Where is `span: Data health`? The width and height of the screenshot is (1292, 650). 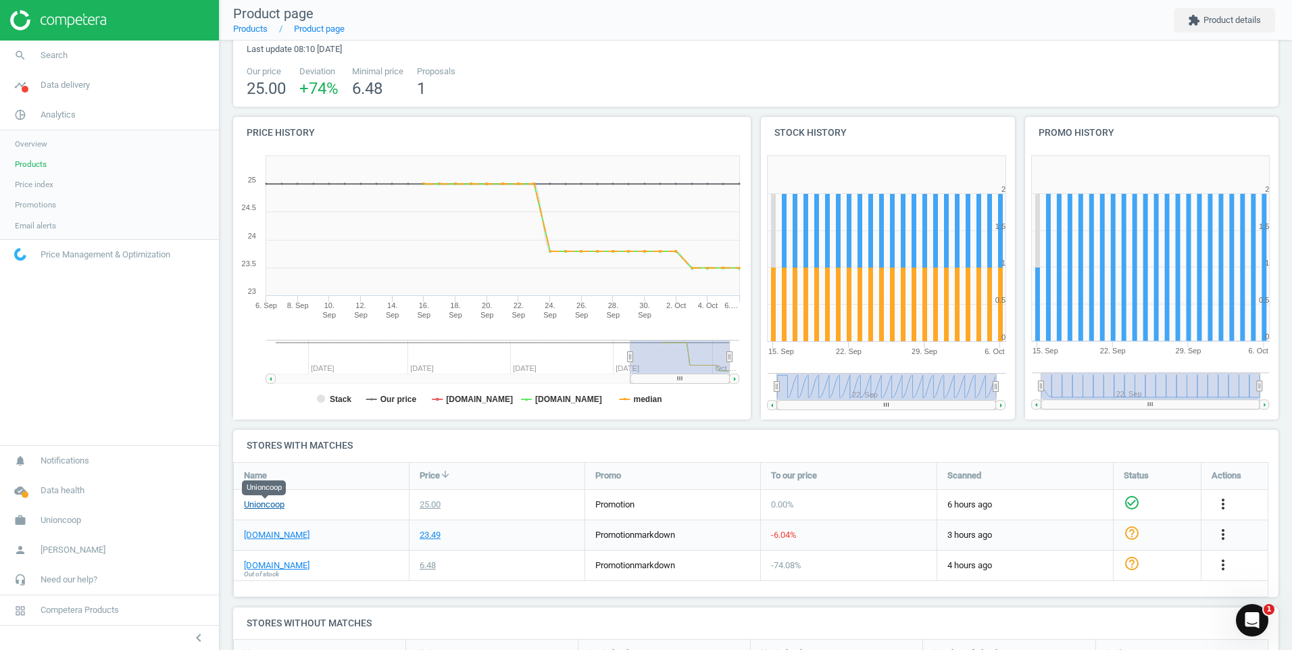 span: Data health is located at coordinates (62, 491).